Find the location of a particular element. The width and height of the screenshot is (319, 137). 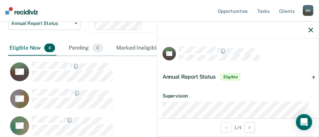

div: Pending is located at coordinates (85, 48).